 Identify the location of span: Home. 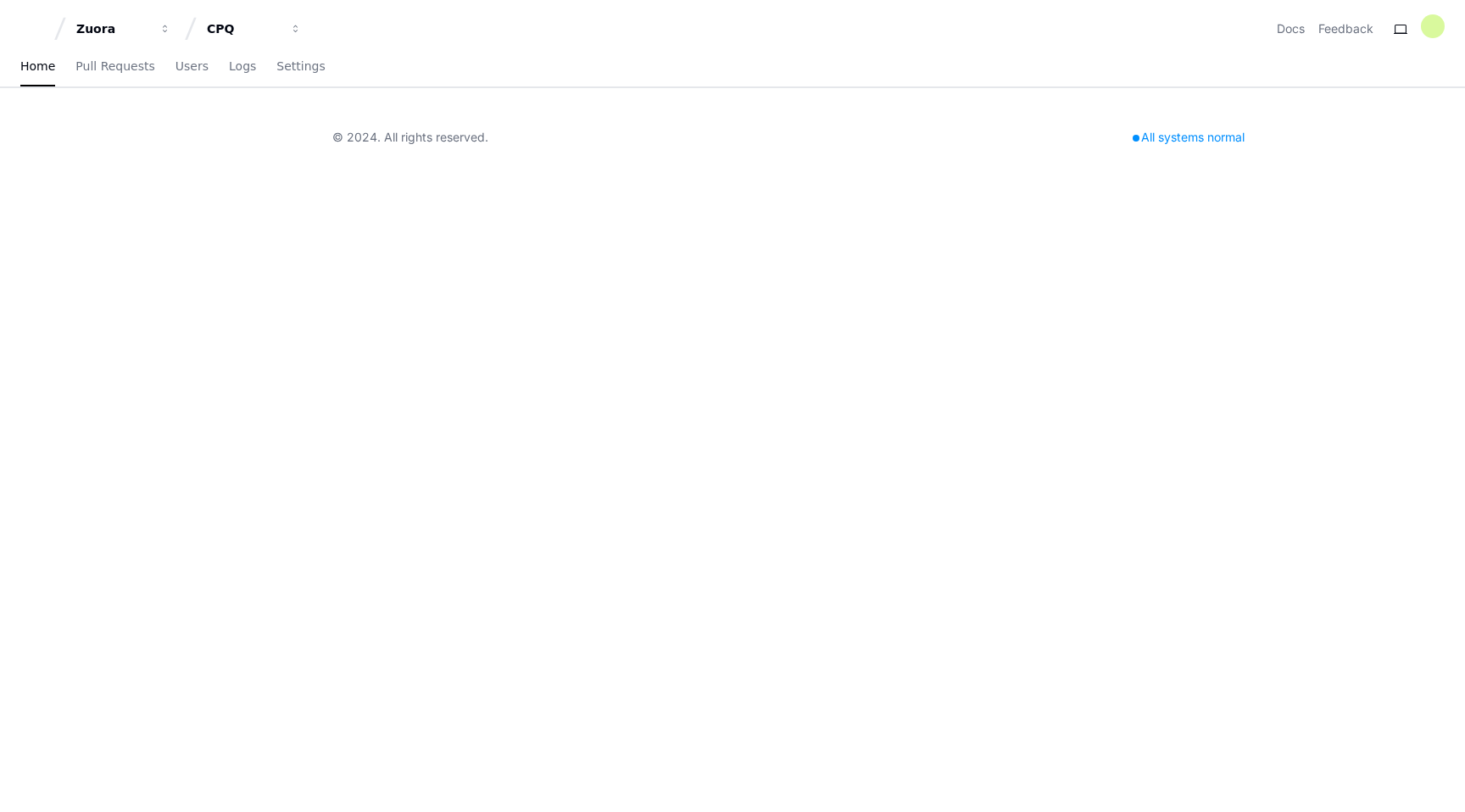
(38, 66).